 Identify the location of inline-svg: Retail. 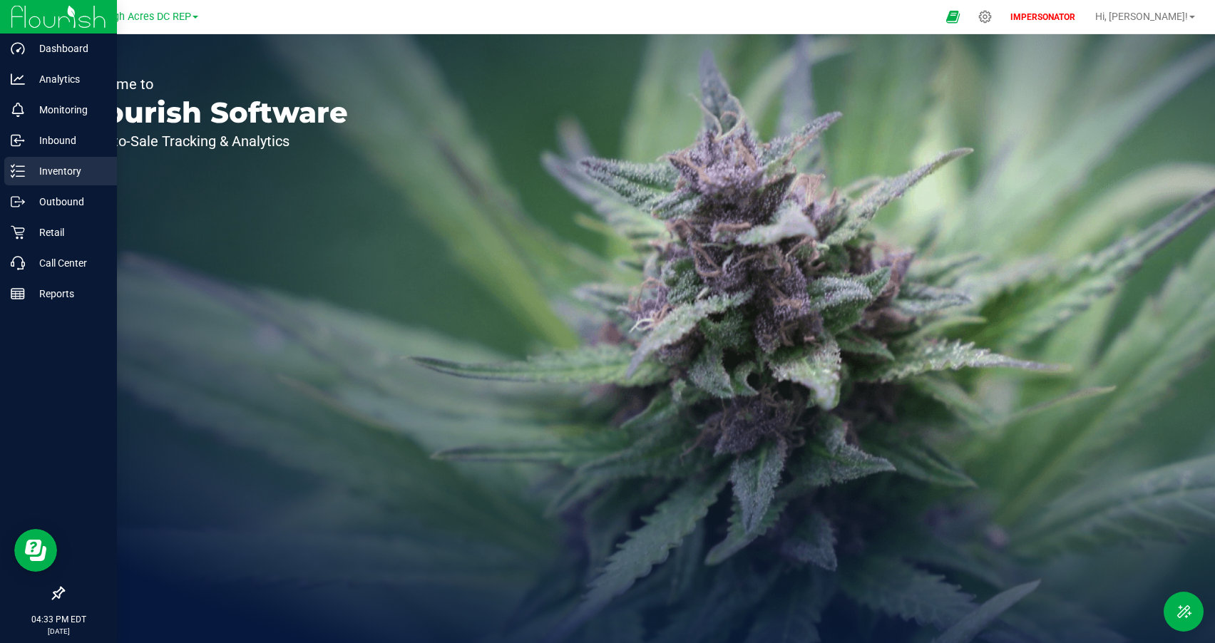
(18, 232).